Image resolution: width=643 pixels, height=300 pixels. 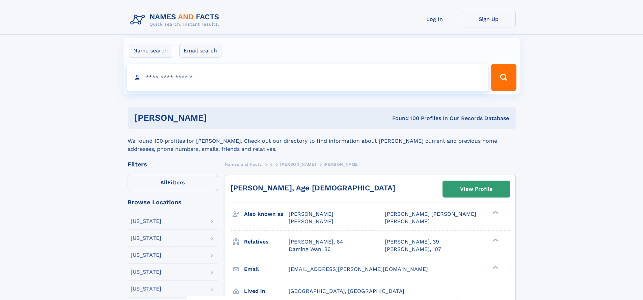 I want to click on div: Browse Locations, so click(x=173, y=202).